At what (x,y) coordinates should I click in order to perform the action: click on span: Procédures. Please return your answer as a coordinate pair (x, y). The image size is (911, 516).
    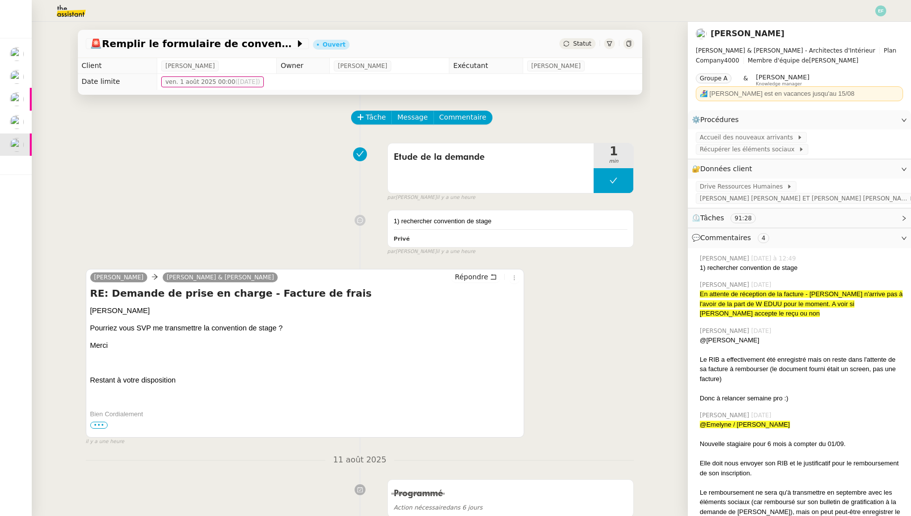
    Looking at the image, I should click on (720, 120).